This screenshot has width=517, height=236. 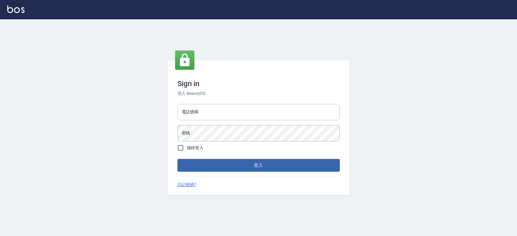 What do you see at coordinates (258, 166) in the screenshot?
I see `button: 登入` at bounding box center [258, 166].